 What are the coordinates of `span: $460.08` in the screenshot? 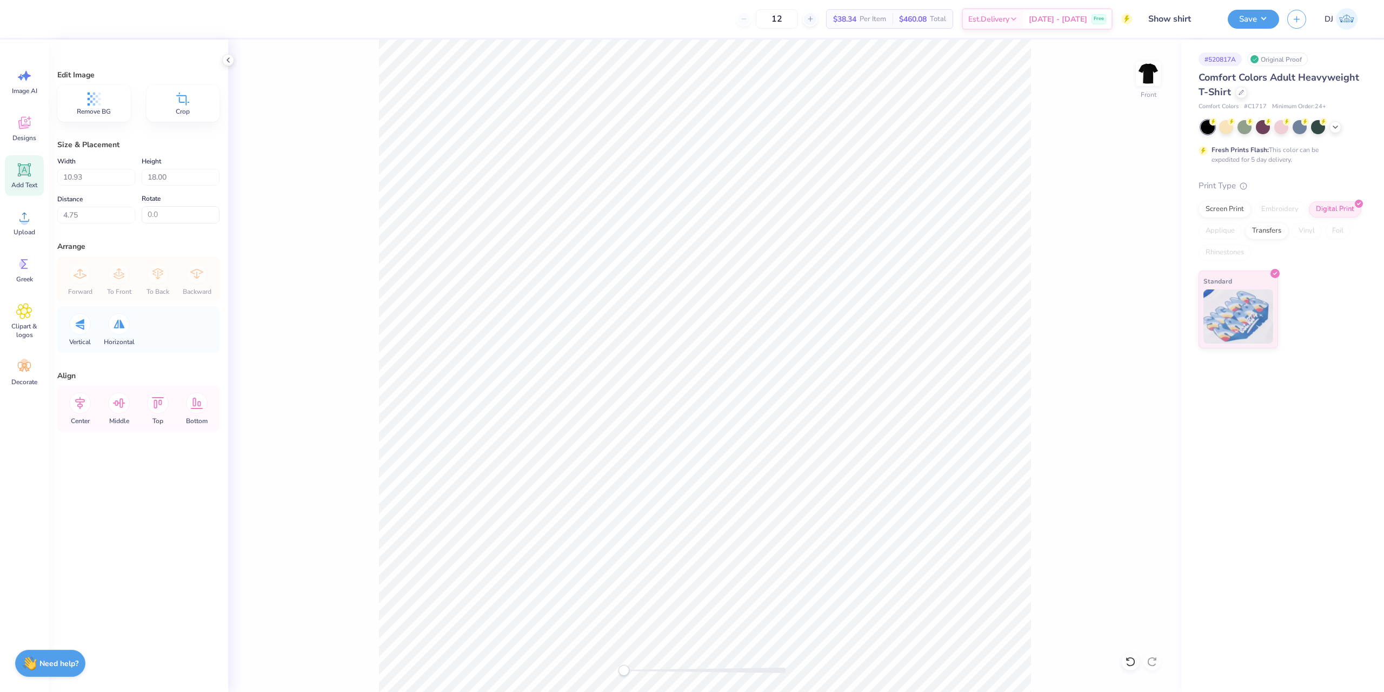 It's located at (913, 19).